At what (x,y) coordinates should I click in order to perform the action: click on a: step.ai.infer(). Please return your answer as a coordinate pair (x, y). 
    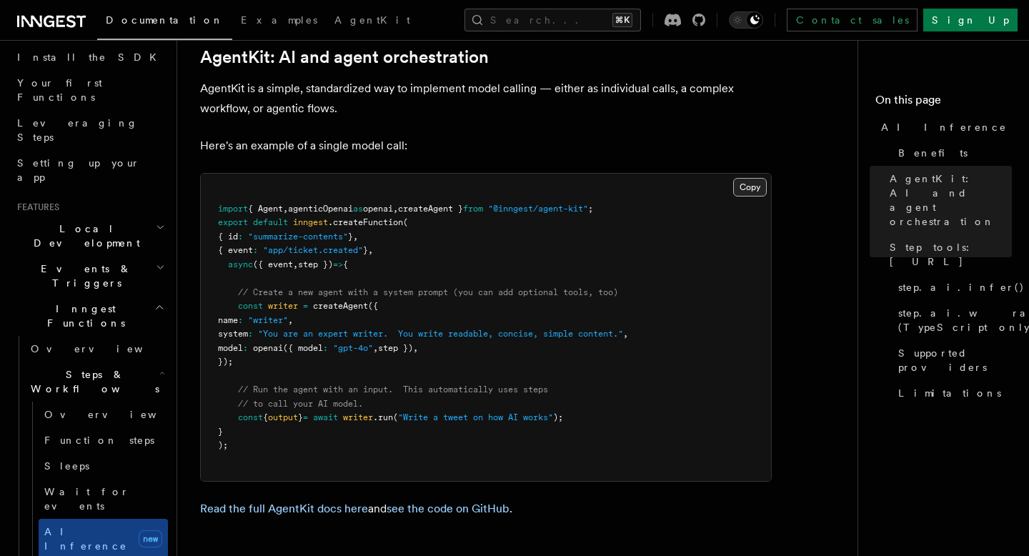
    Looking at the image, I should click on (951, 287).